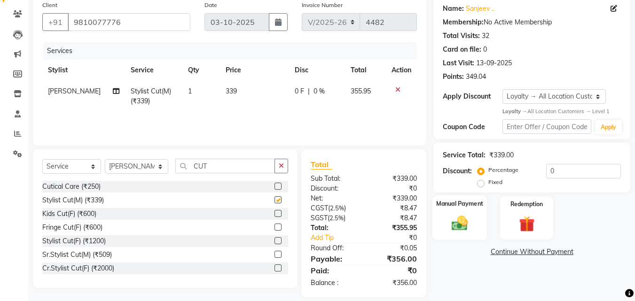 The image size is (635, 301). I want to click on div: Service Total:, so click(464, 155).